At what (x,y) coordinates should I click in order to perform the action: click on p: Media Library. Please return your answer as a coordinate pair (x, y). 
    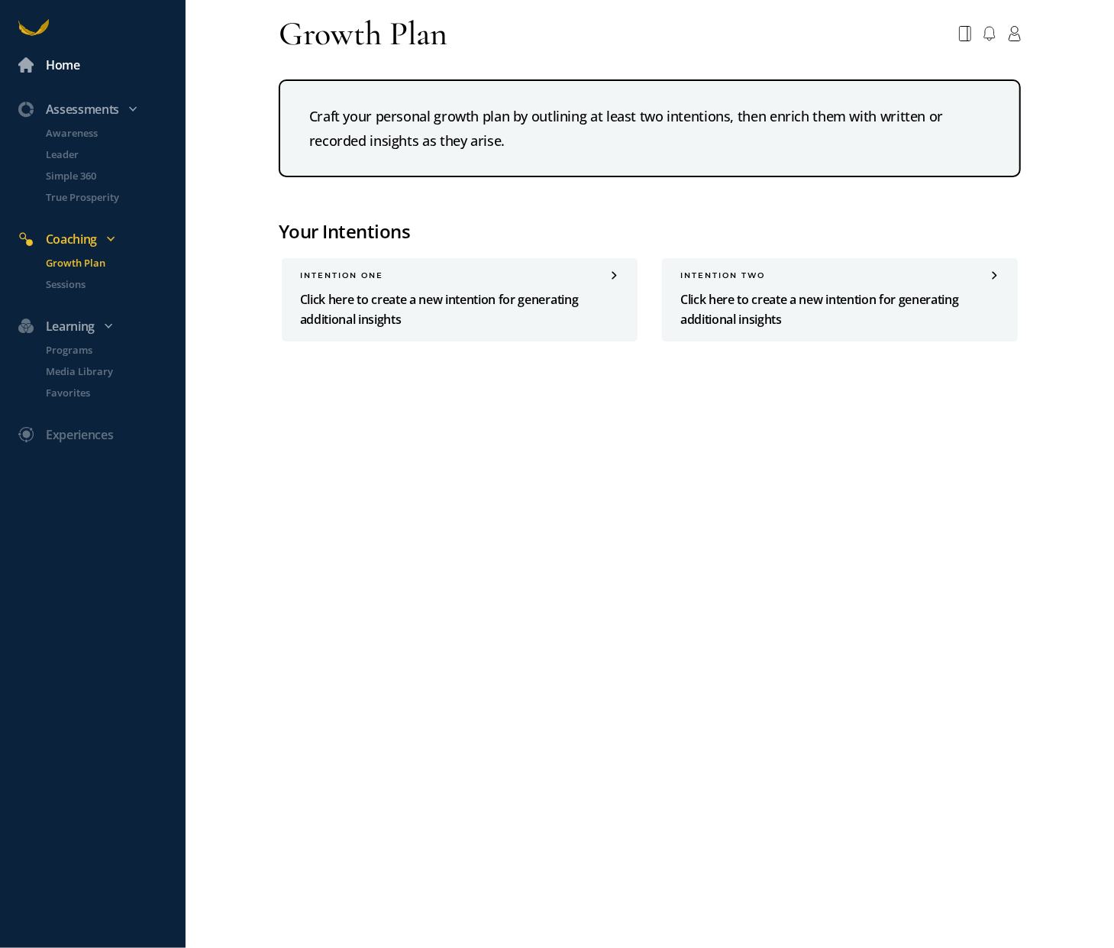
    Looking at the image, I should click on (114, 371).